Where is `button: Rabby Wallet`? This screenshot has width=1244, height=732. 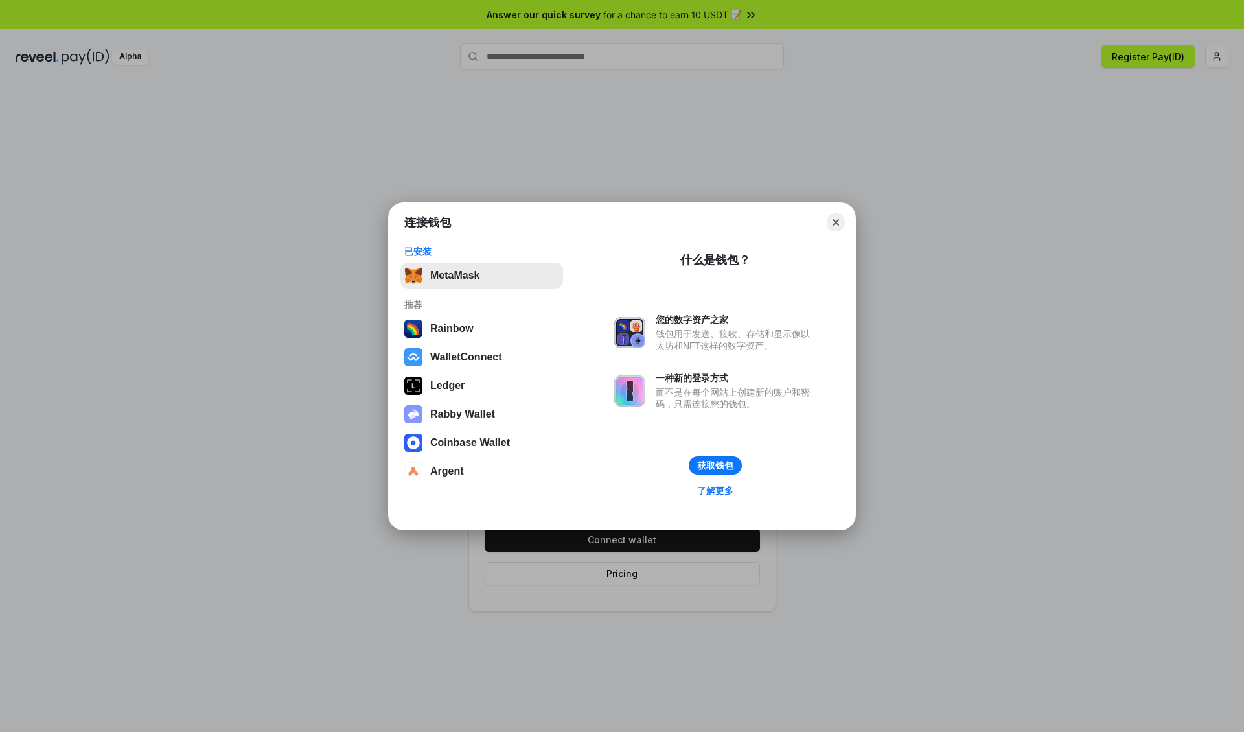
button: Rabby Wallet is located at coordinates (482, 414).